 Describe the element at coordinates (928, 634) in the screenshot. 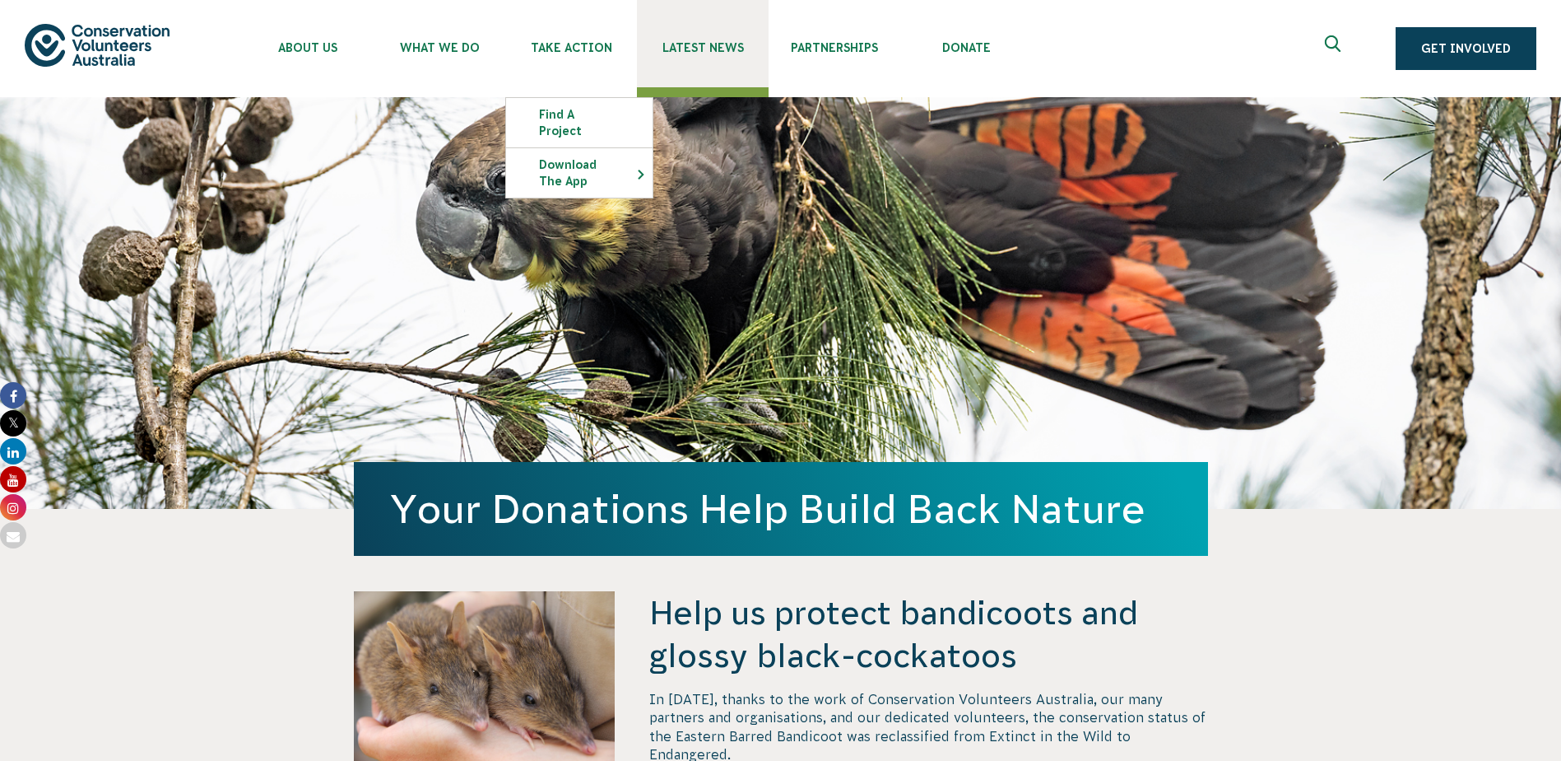

I see `h4: Help us protect bandicoots and glossy black-cockatoos` at that location.